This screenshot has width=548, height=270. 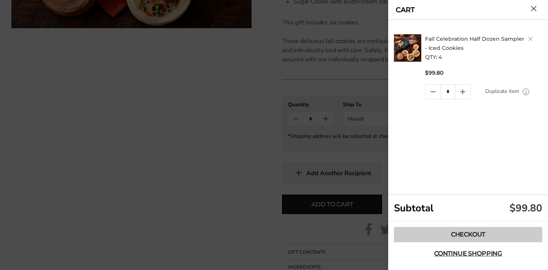 I want to click on a: Fall Celebration Half Dozen Sampler - Iced Cookies, so click(x=475, y=43).